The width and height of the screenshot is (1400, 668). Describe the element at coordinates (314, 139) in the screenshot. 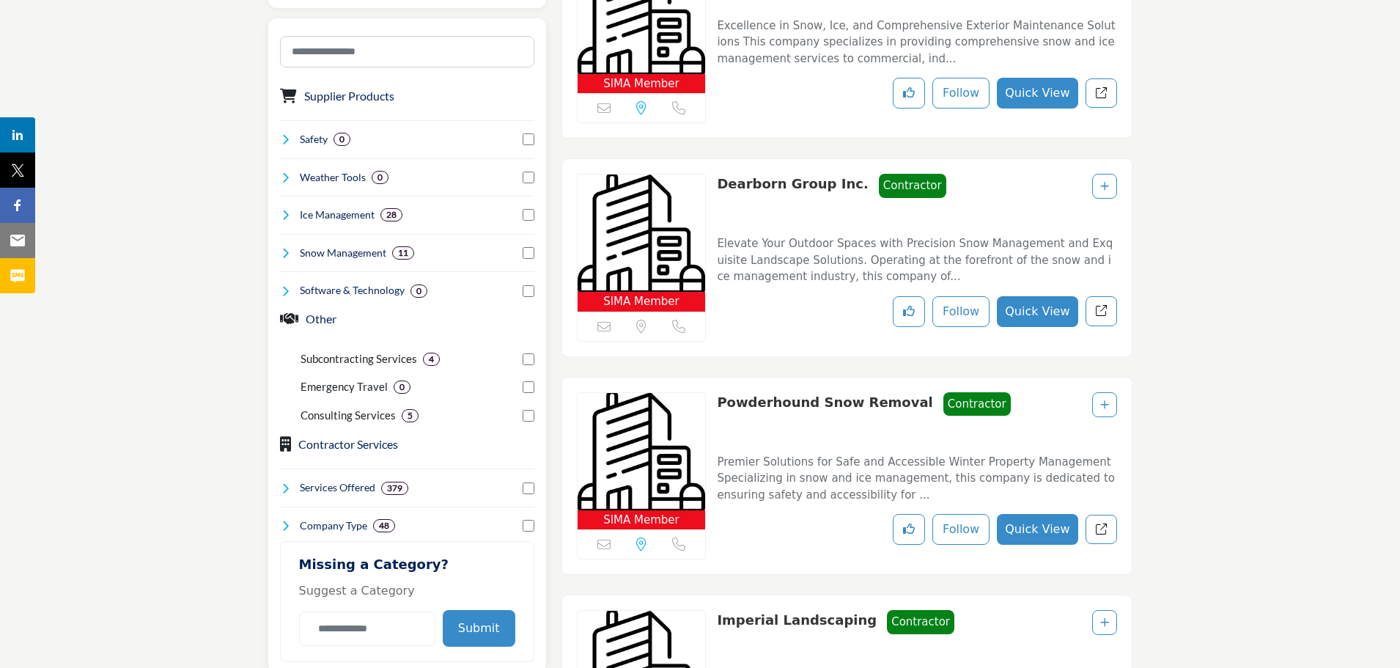

I see `h4: Safety: Safety refers to the measures, practices, and protocols implemented to protect individual...` at that location.